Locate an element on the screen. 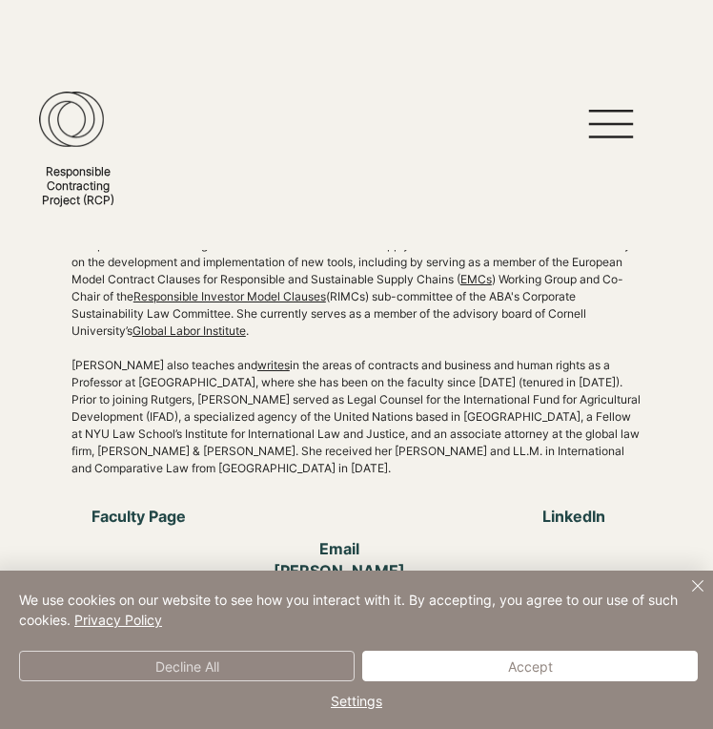  button: Accept is located at coordinates (530, 666).